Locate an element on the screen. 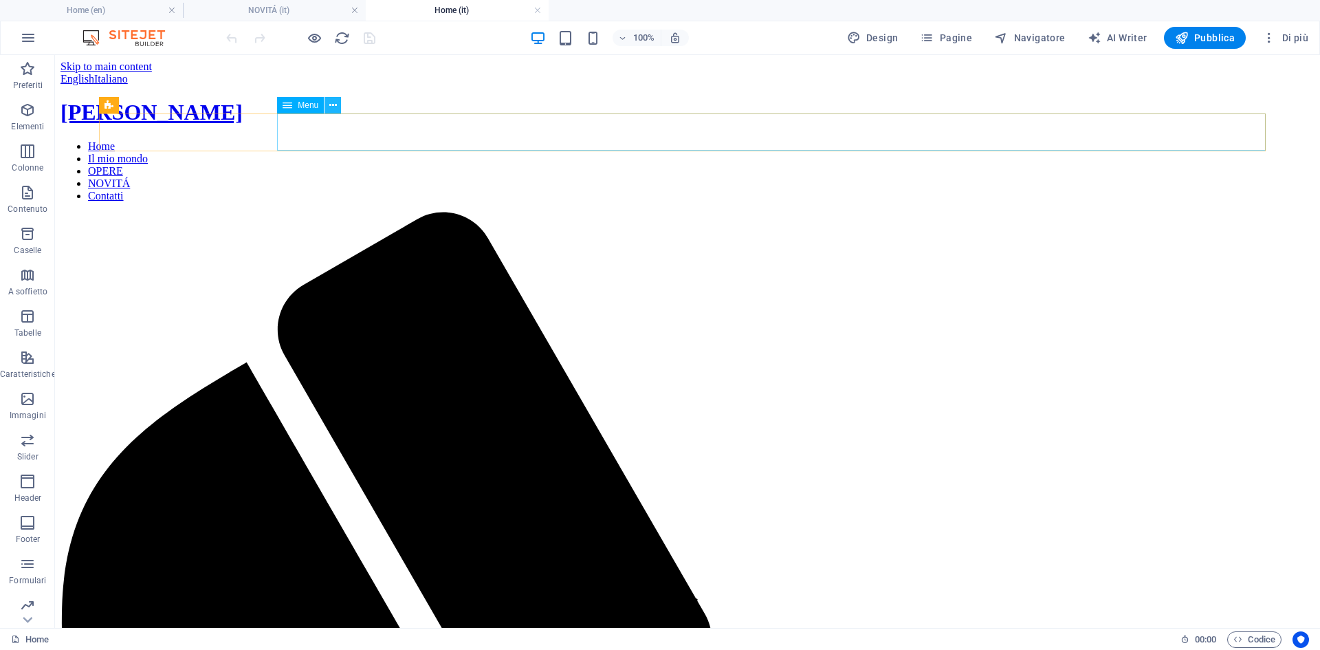 The height and width of the screenshot is (650, 1320). span: Pagine is located at coordinates (946, 38).